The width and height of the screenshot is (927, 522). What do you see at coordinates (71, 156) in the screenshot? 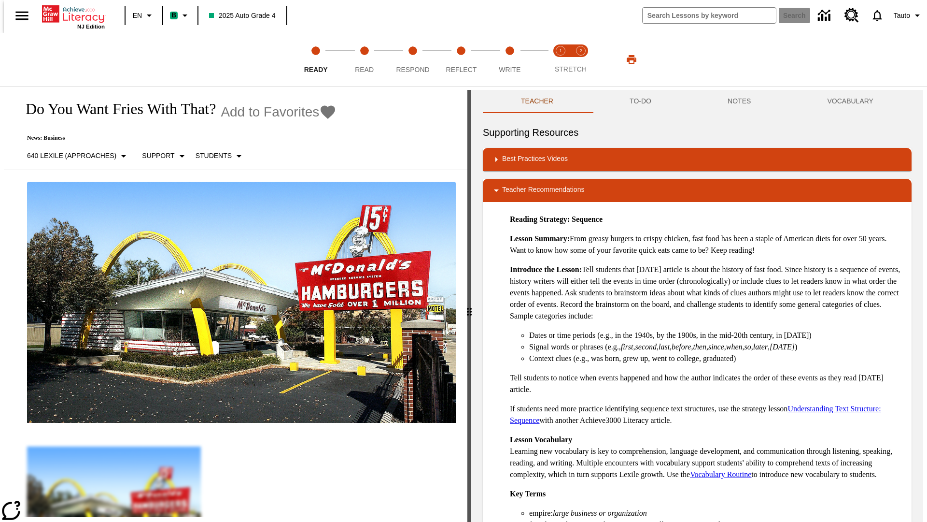
I see `p: 640 Lexile (Approaches)` at bounding box center [71, 156].